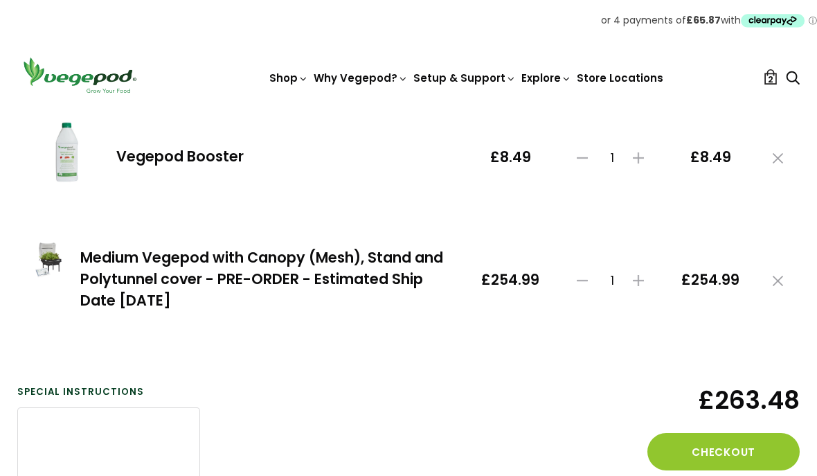  What do you see at coordinates (464, 78) in the screenshot?
I see `a: Setup & Support` at bounding box center [464, 78].